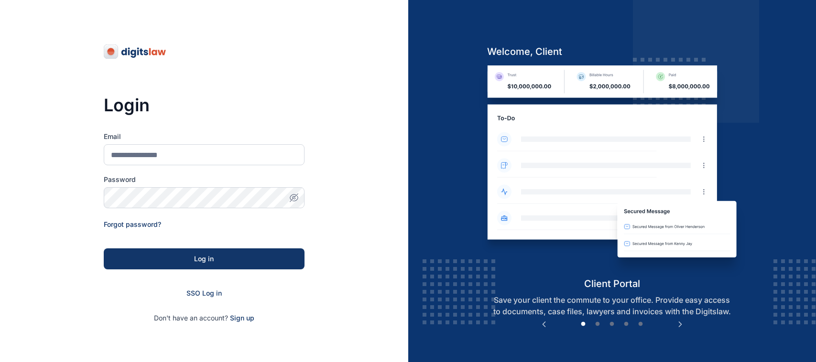 The width and height of the screenshot is (816, 362). What do you see at coordinates (597, 325) in the screenshot?
I see `button: 2` at bounding box center [597, 325].